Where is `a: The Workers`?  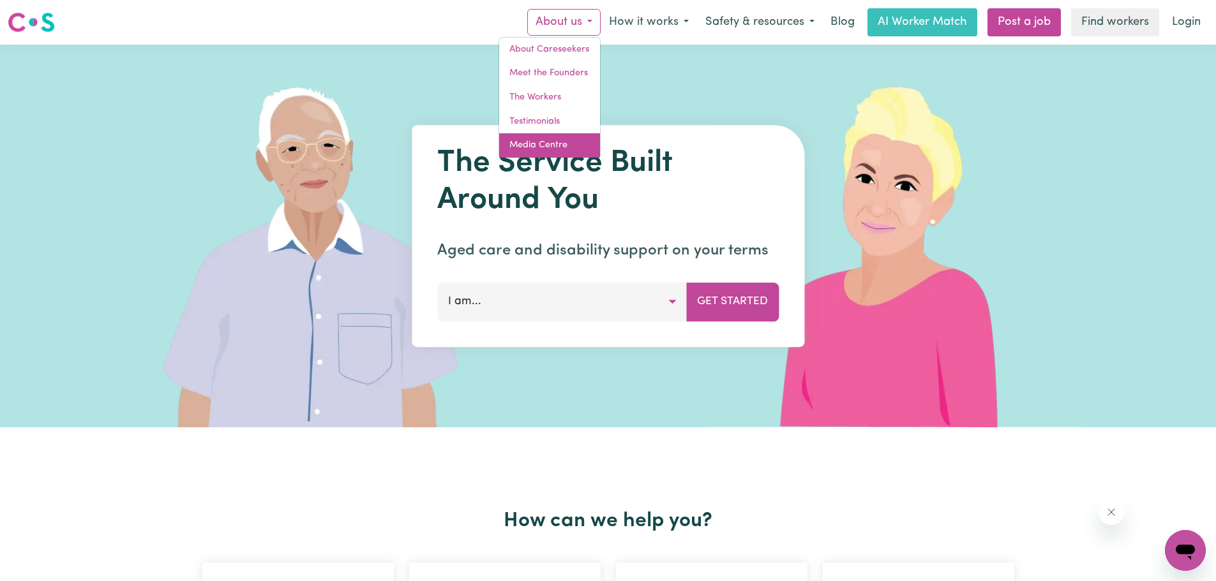 a: The Workers is located at coordinates (550, 98).